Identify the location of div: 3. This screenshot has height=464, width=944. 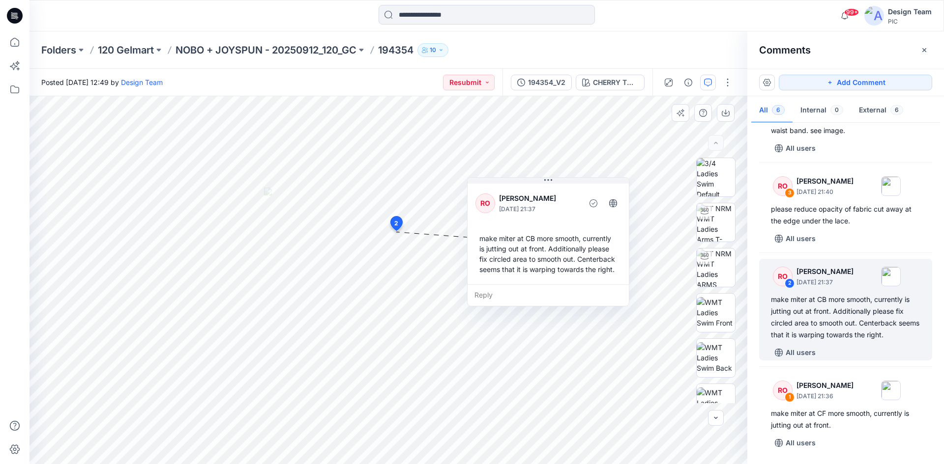
(789, 193).